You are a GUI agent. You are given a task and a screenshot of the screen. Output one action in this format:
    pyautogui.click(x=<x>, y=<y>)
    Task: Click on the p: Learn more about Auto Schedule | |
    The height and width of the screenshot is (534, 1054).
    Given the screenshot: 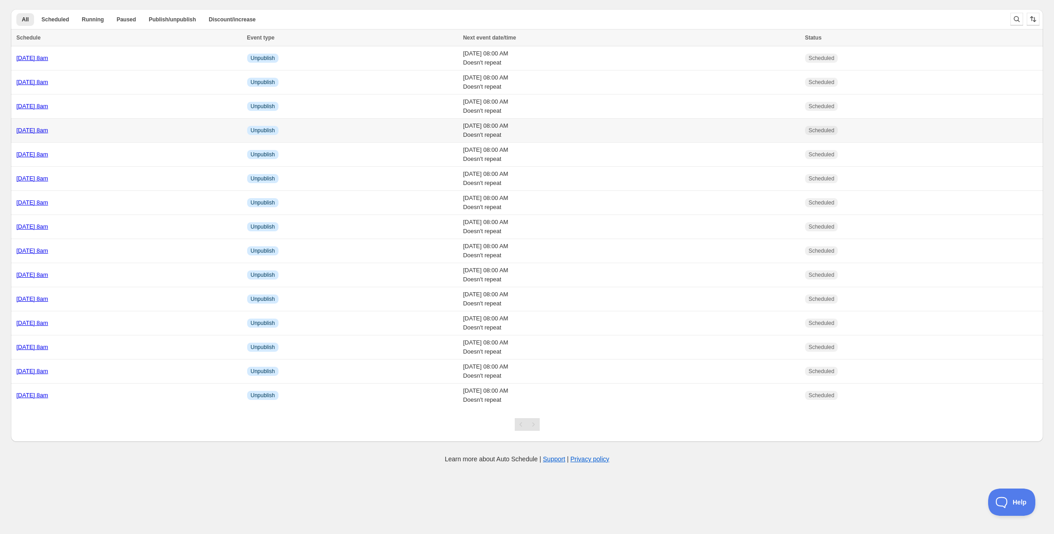 What is the action you would take?
    pyautogui.click(x=527, y=459)
    